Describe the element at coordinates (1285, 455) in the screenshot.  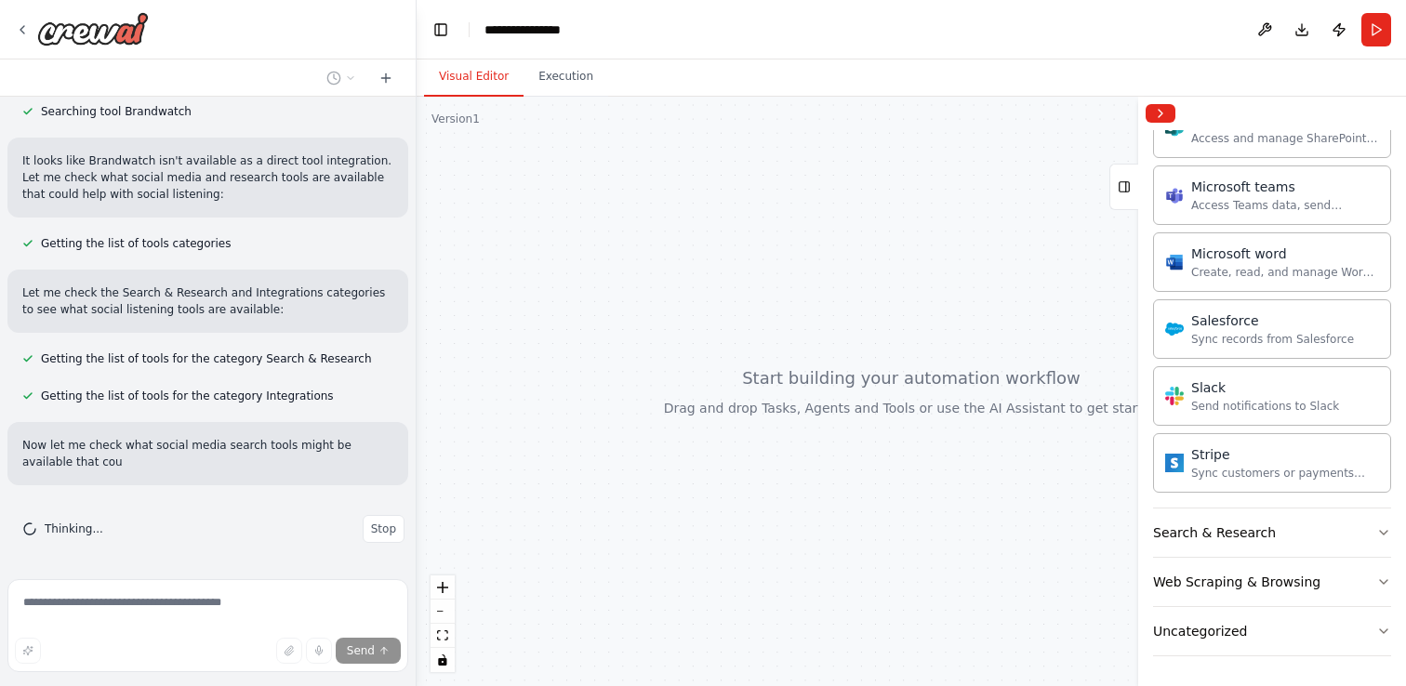
I see `div: Stripe` at that location.